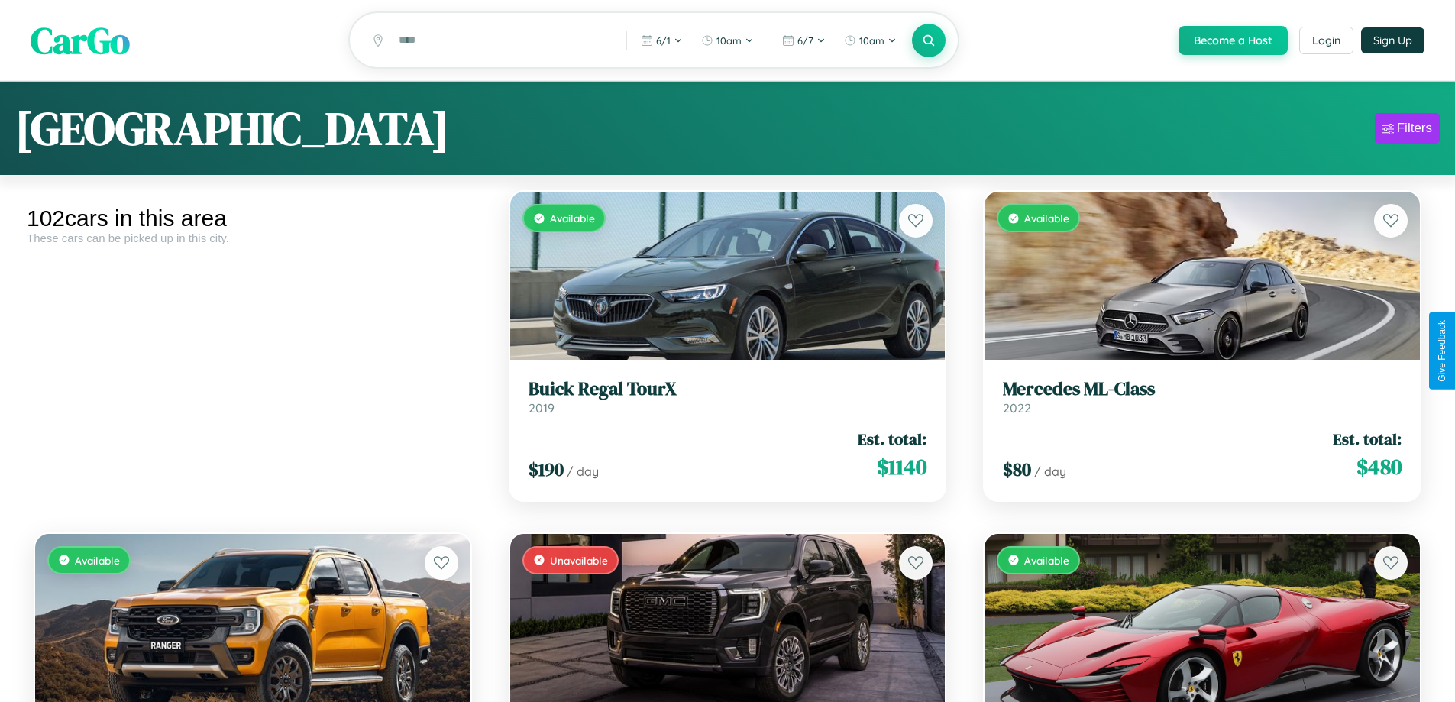 Image resolution: width=1455 pixels, height=702 pixels. I want to click on h3: Mercedes ML-Class, so click(1202, 389).